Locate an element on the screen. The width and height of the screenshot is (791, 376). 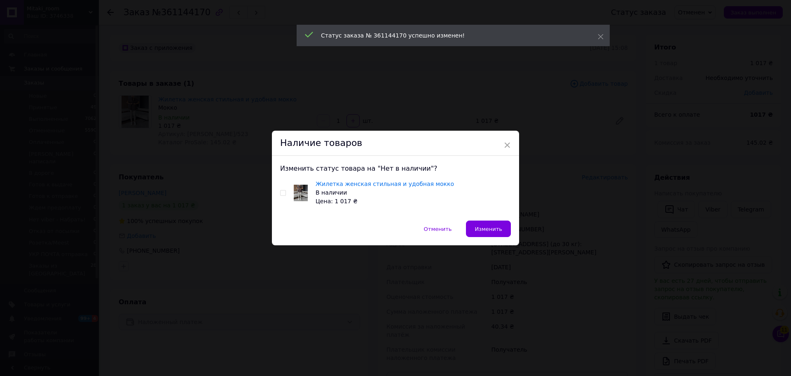
button: Отменить is located at coordinates (438, 229).